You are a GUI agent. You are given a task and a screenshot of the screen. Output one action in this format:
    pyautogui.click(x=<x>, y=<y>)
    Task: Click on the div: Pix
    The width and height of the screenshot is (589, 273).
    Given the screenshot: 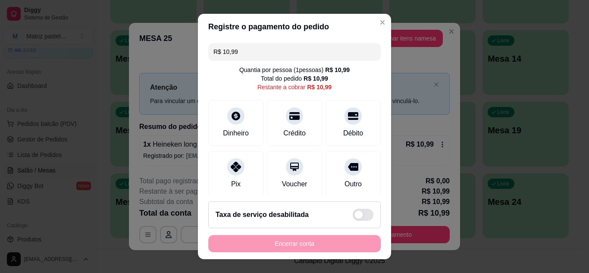 What is the action you would take?
    pyautogui.click(x=236, y=184)
    